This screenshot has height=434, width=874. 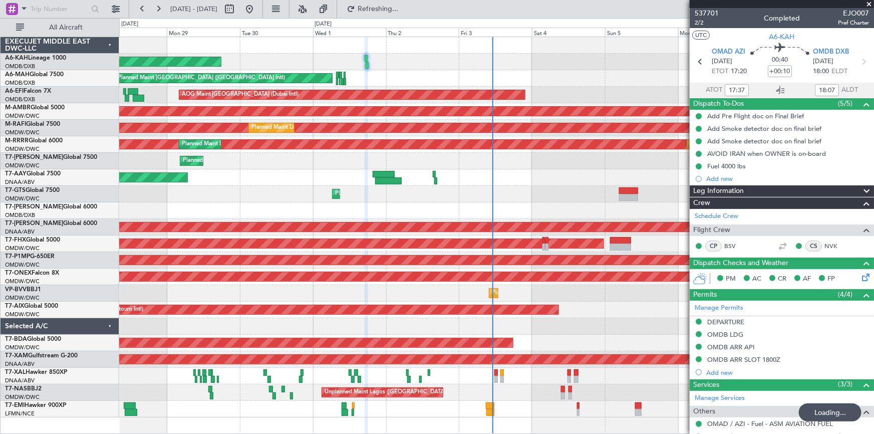 What do you see at coordinates (203, 32) in the screenshot?
I see `div: Mon 29` at bounding box center [203, 32].